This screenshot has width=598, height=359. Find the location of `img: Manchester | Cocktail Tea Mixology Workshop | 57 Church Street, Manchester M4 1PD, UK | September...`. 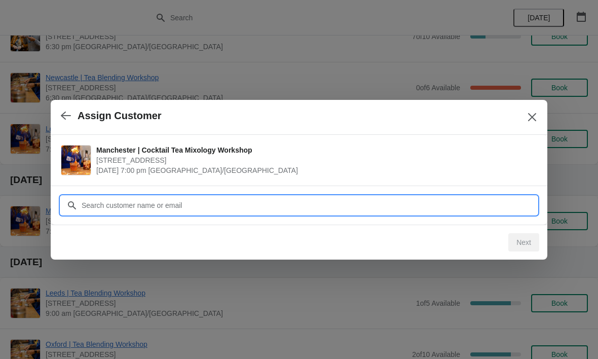

img: Manchester | Cocktail Tea Mixology Workshop | 57 Church Street, Manchester M4 1PD, UK | September... is located at coordinates (76, 160).